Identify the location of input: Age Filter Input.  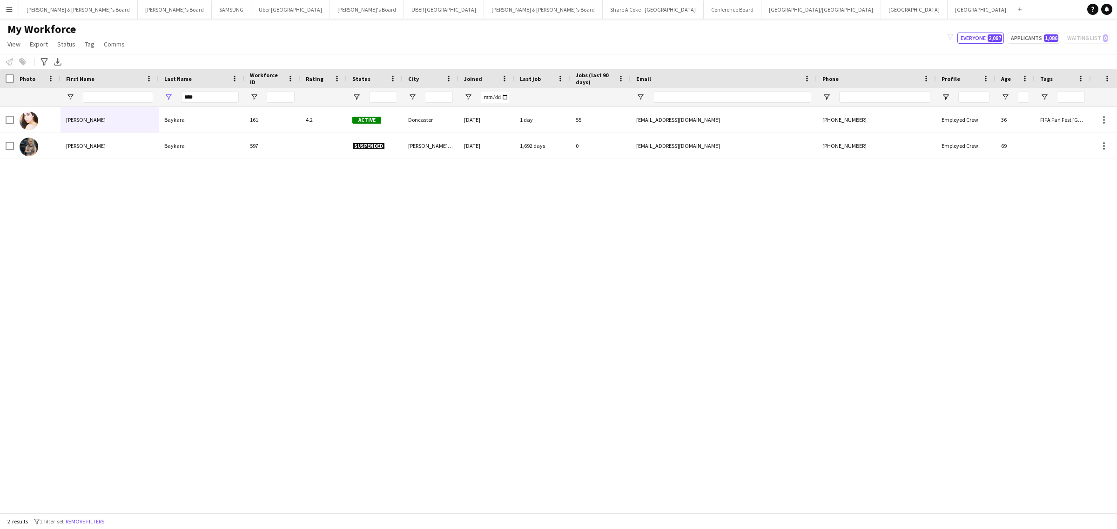
(1023, 97).